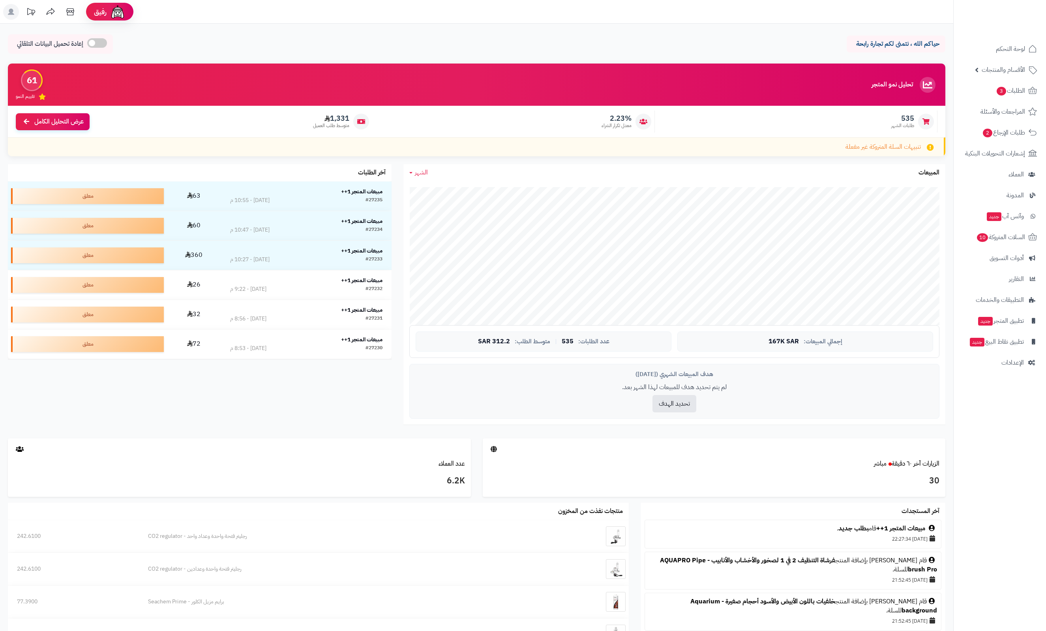 This screenshot has height=631, width=1046. Describe the element at coordinates (374, 230) in the screenshot. I see `div: #27234` at that location.